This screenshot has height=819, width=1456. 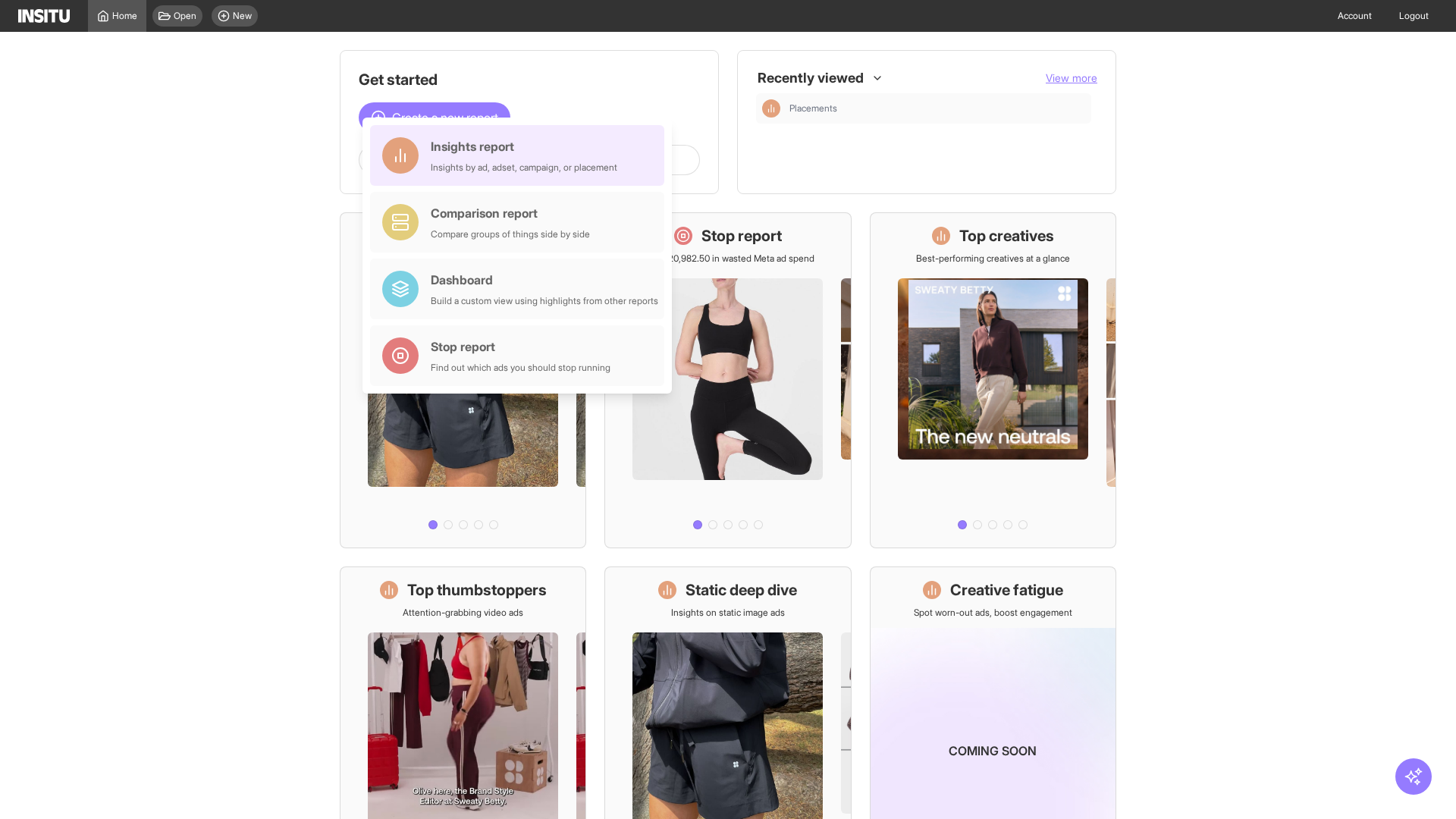 What do you see at coordinates (521, 368) in the screenshot?
I see `div: Find out which ads you should stop running` at bounding box center [521, 368].